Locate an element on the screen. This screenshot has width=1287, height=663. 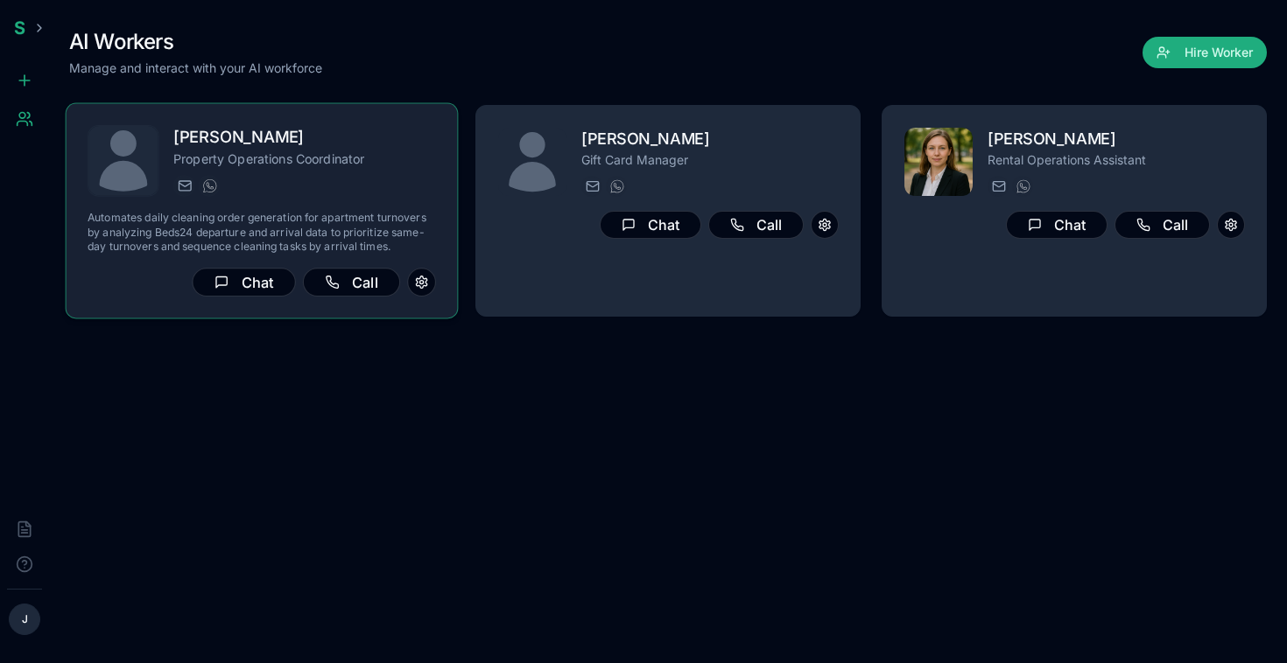
button: Send email to rafael.salem@getspinnable.ai is located at coordinates (592, 186).